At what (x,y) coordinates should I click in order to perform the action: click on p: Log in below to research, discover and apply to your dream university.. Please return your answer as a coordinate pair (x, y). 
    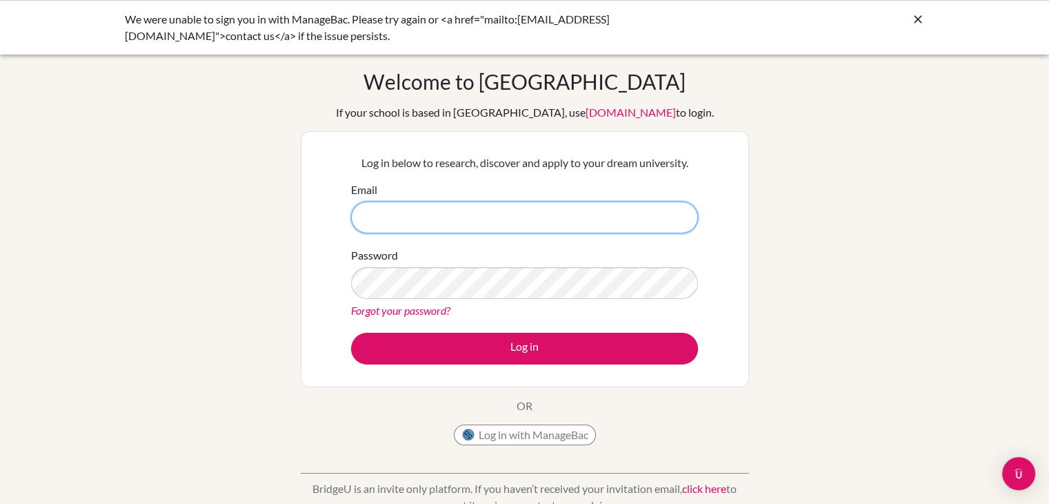
    Looking at the image, I should click on (524, 163).